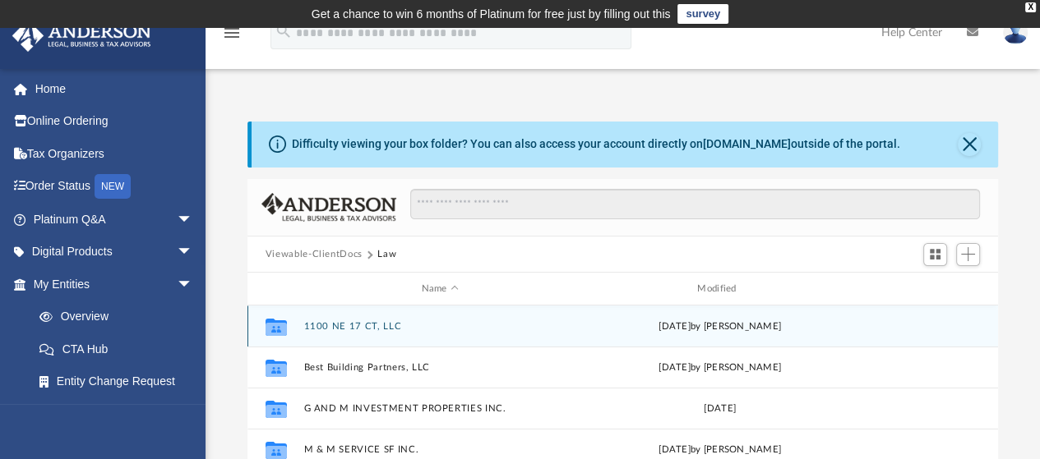  I want to click on div: Name, so click(439, 289).